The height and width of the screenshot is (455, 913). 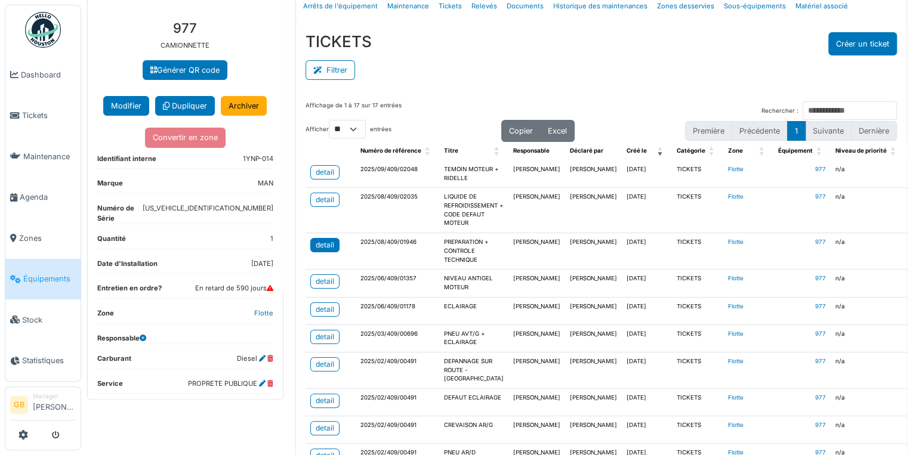 I want to click on dt: Marque, so click(x=110, y=186).